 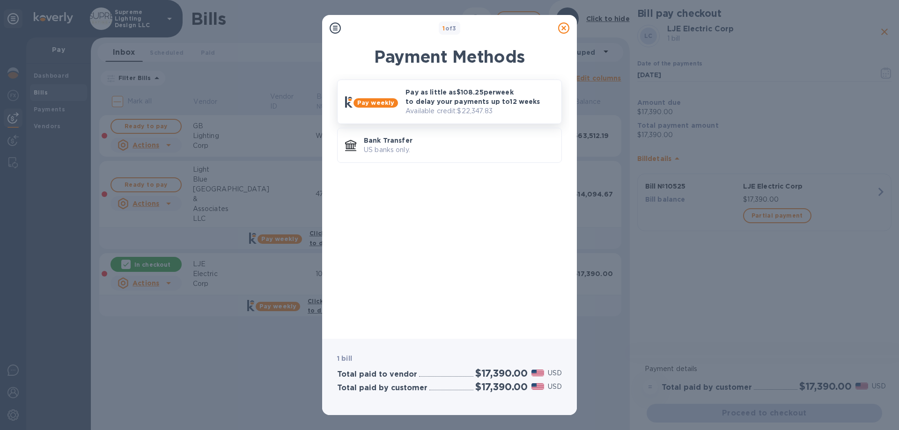 I want to click on p: Bank Transfer, so click(x=459, y=141).